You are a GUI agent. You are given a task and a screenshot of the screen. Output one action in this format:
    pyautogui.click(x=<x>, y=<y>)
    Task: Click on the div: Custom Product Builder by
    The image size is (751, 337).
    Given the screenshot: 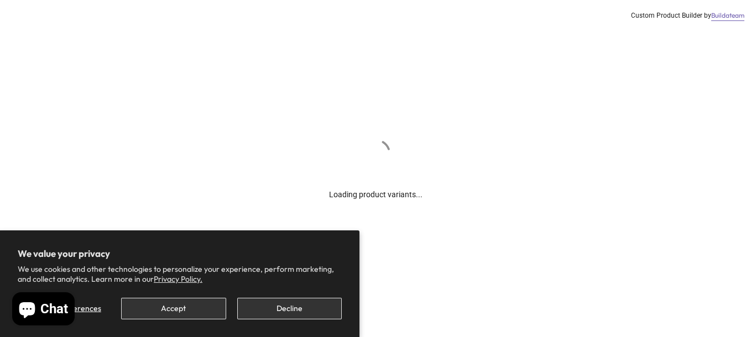 What is the action you would take?
    pyautogui.click(x=687, y=15)
    